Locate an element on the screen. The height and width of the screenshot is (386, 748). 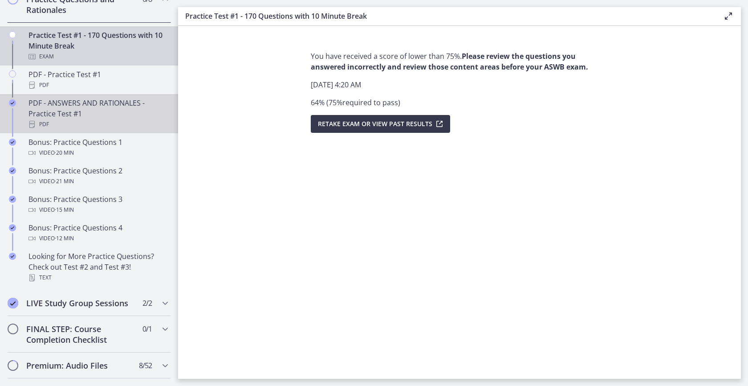
span: · 12 min is located at coordinates (64, 238).